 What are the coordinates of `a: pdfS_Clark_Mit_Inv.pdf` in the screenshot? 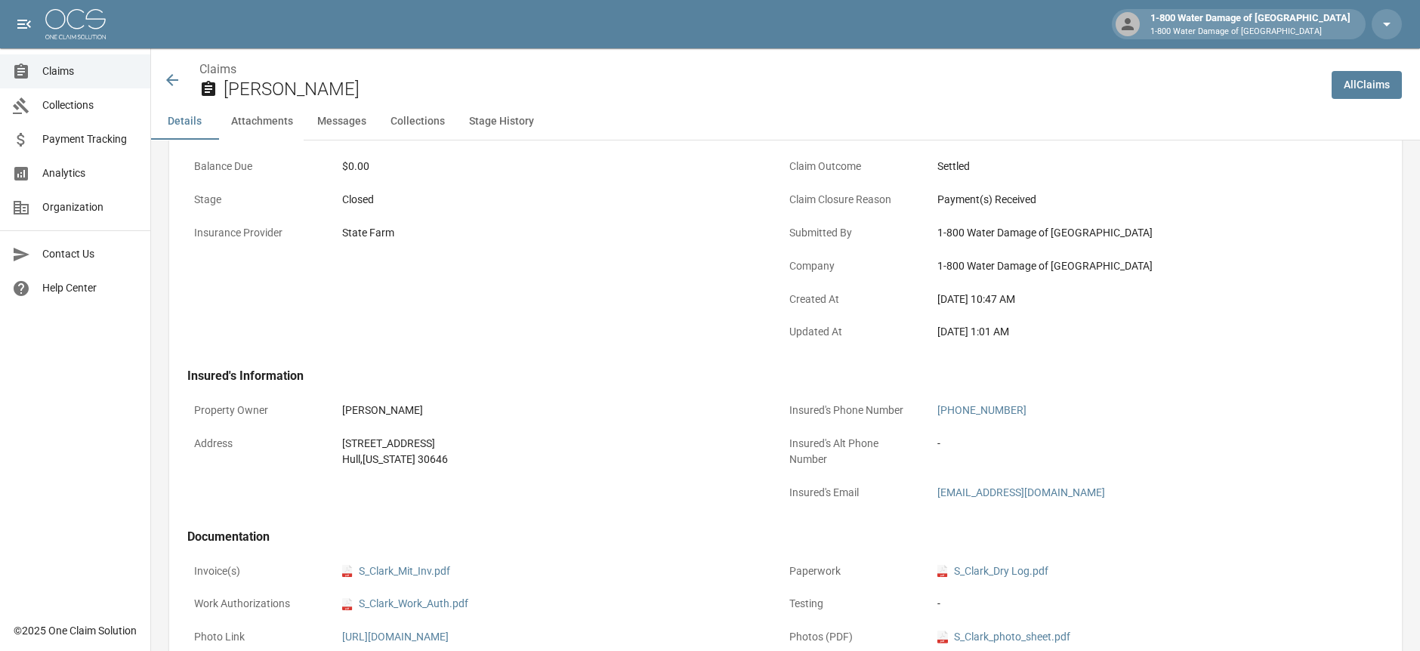 It's located at (396, 571).